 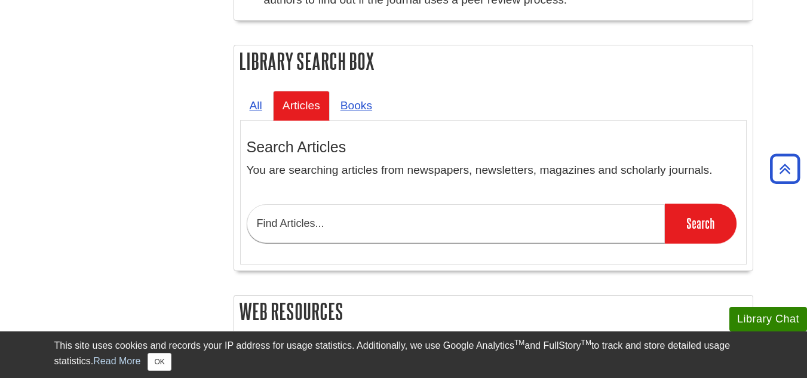 I want to click on a: Articles, so click(x=301, y=105).